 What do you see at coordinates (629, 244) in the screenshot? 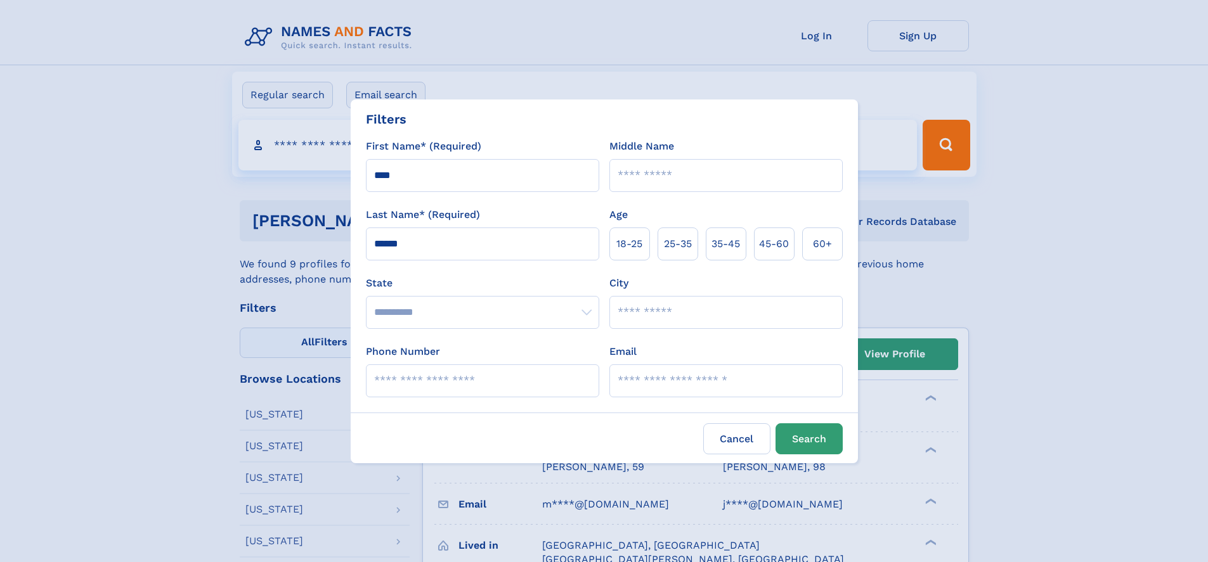
I see `span: 18‑25` at bounding box center [629, 244].